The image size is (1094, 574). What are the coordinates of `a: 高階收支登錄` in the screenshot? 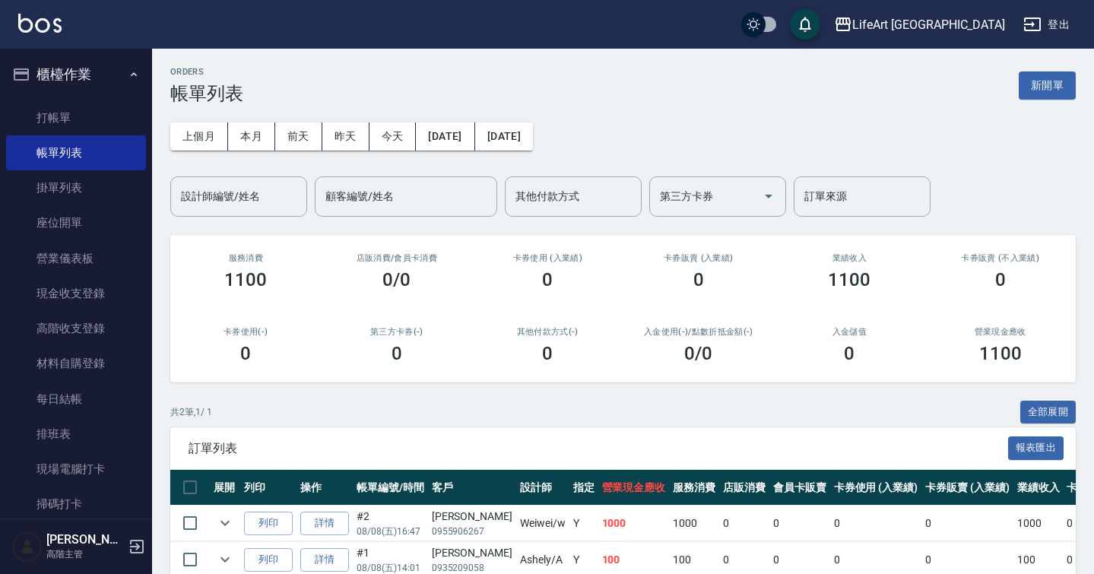 It's located at (76, 328).